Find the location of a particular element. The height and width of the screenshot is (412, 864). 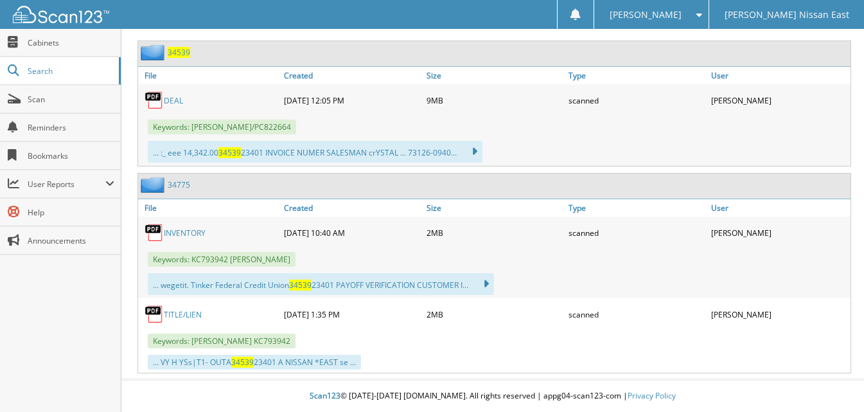

span: Reminders is located at coordinates (71, 127).